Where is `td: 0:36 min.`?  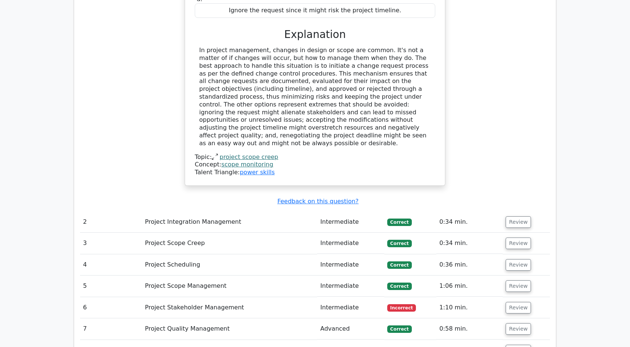
td: 0:36 min. is located at coordinates (470, 265).